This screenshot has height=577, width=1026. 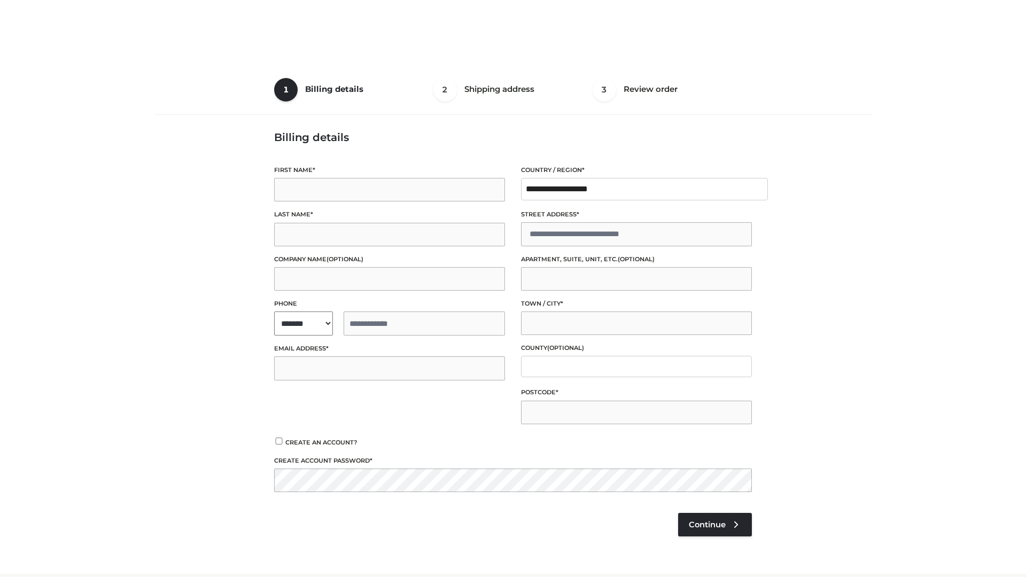 What do you see at coordinates (390, 170) in the screenshot?
I see `label: First name` at bounding box center [390, 170].